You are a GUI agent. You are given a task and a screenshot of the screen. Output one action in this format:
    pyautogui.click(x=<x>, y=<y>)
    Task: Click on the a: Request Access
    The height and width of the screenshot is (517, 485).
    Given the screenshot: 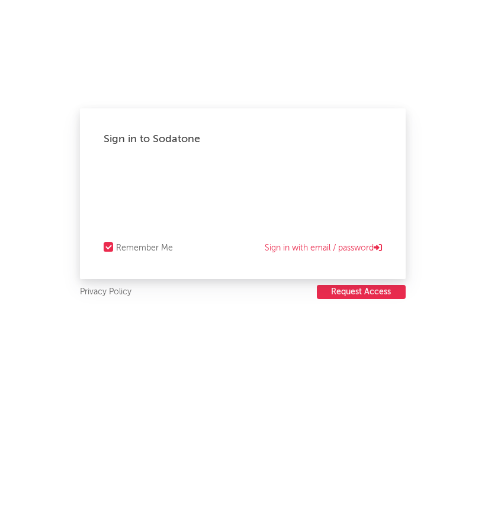 What is the action you would take?
    pyautogui.click(x=361, y=292)
    